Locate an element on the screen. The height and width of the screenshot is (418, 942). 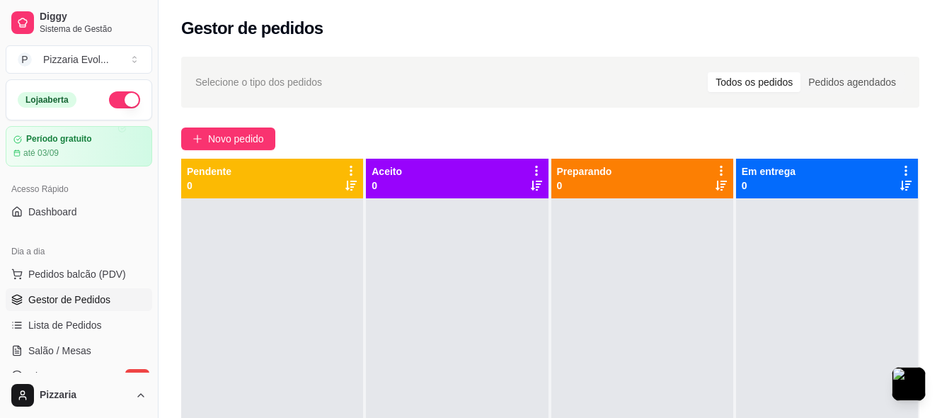
span: Diggy is located at coordinates (93, 17).